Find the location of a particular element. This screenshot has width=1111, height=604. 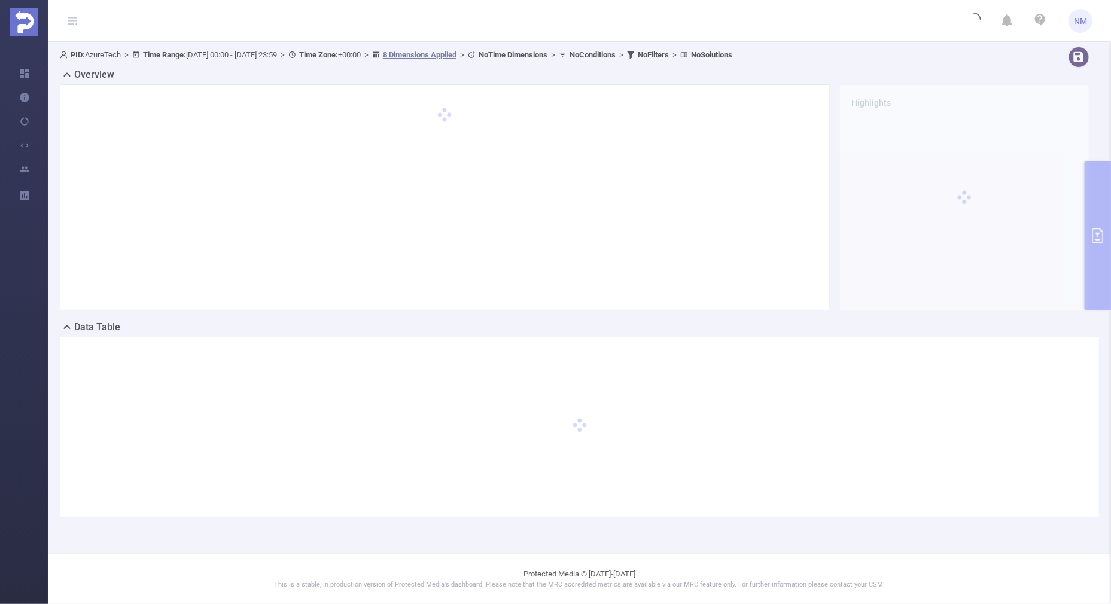

span: NM is located at coordinates (1080, 21).